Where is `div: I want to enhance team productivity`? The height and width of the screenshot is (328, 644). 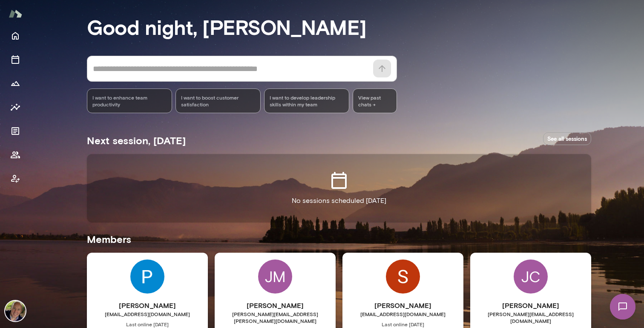 div: I want to enhance team productivity is located at coordinates (129, 101).